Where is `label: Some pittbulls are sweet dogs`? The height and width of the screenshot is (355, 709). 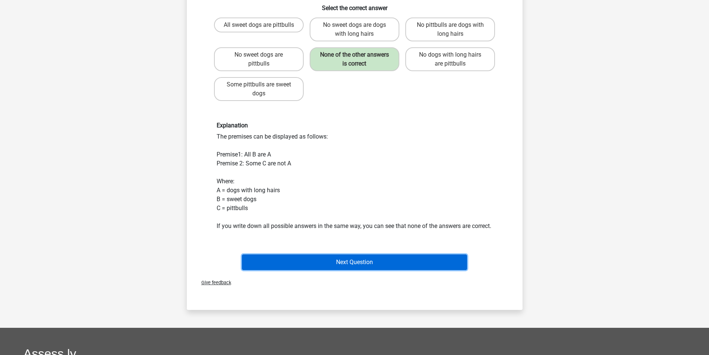 label: Some pittbulls are sweet dogs is located at coordinates (259, 89).